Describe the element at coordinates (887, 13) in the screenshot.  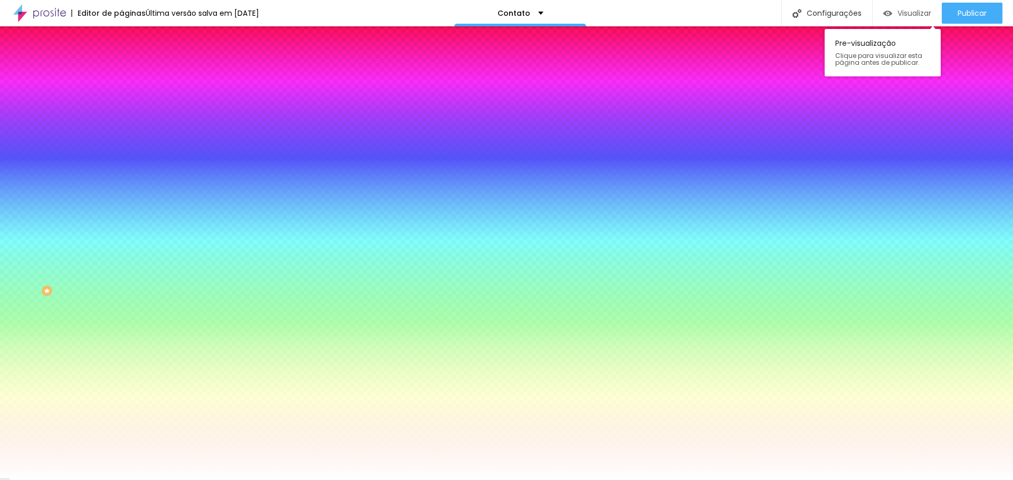
I see `img: view-1.svg` at that location.